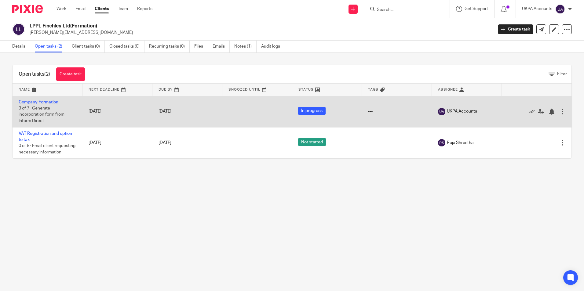  I want to click on img: Pixie, so click(27, 9).